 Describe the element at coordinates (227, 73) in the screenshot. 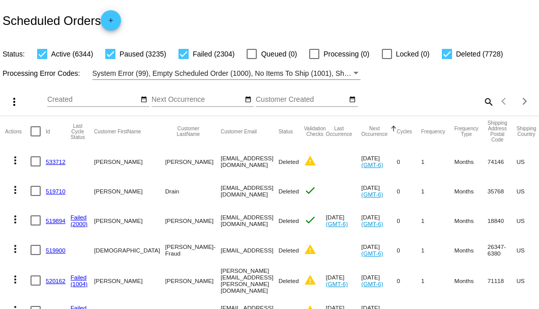

I see `mat-select: Filter by Processing Error Codes` at that location.